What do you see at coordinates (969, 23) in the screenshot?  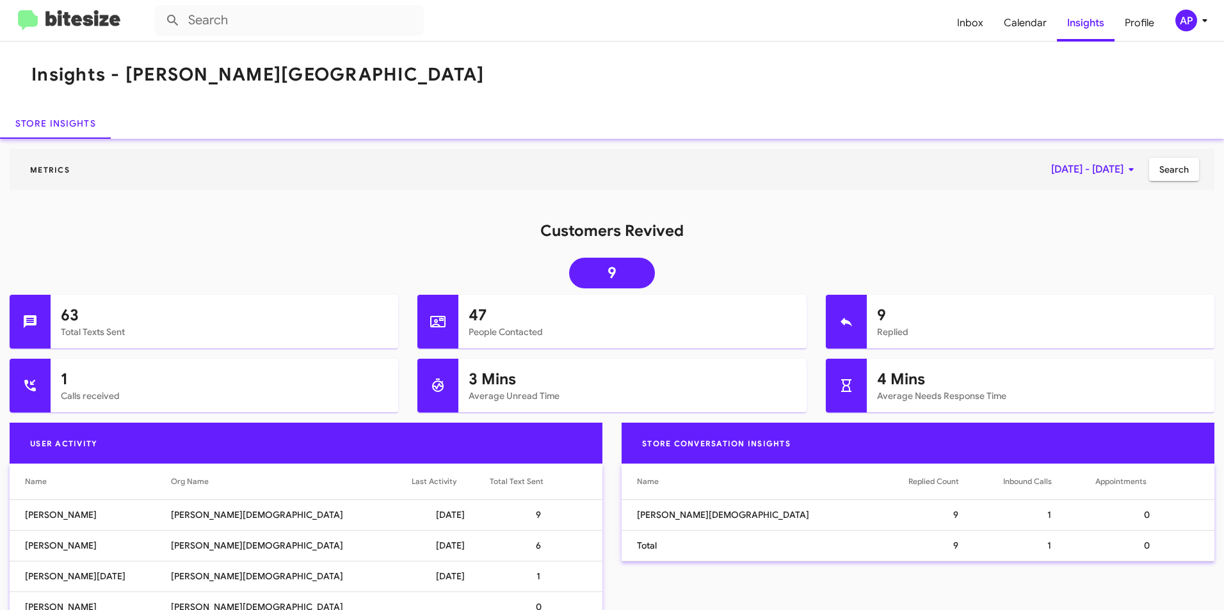 I see `a: Inbox` at bounding box center [969, 23].